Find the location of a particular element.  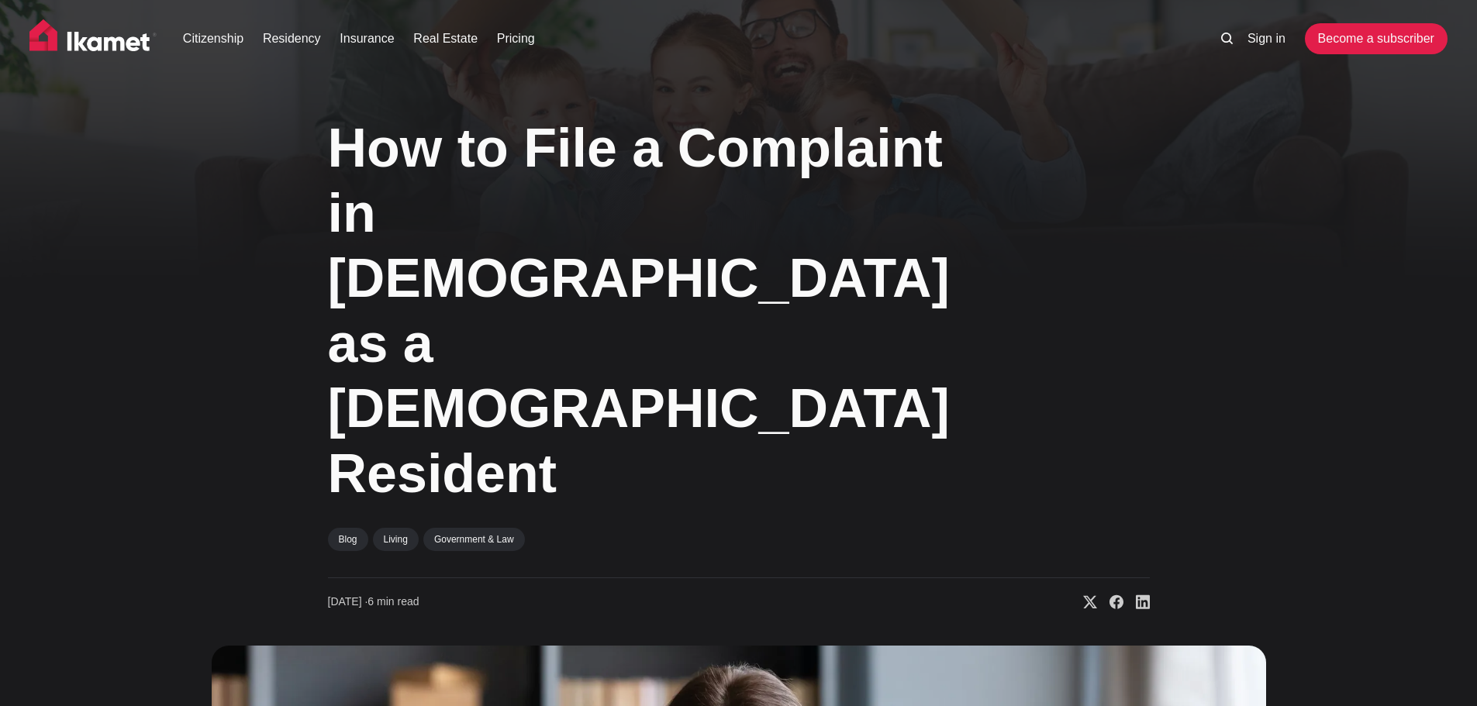

a: Share on Linkedin is located at coordinates (1137, 603).